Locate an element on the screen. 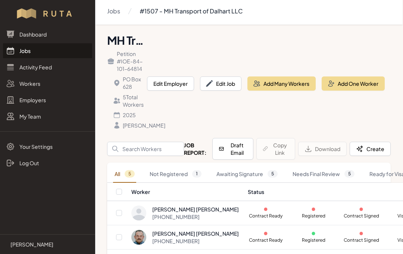 This screenshot has height=254, width=403. img: Workflow is located at coordinates (47, 13).